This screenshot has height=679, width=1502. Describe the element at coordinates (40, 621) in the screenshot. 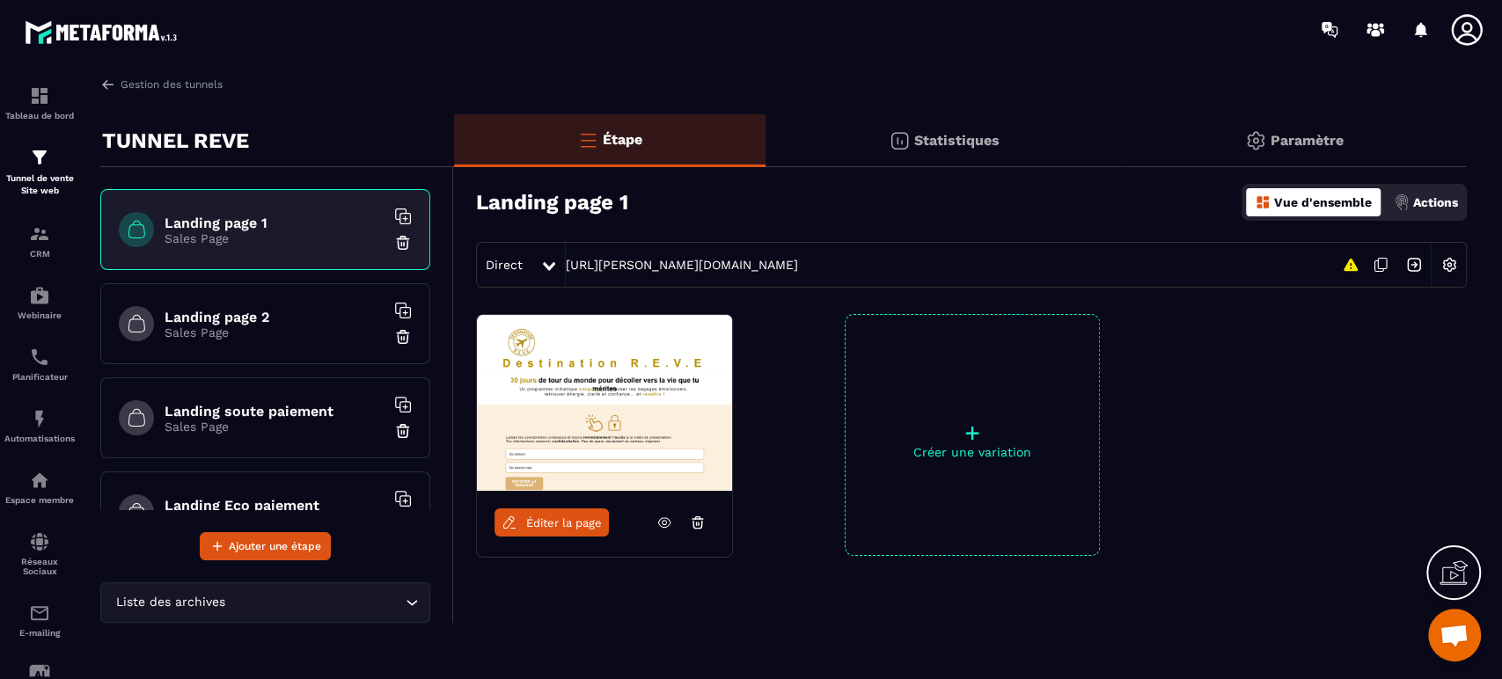

I see `a: emailemailE-mailing` at that location.